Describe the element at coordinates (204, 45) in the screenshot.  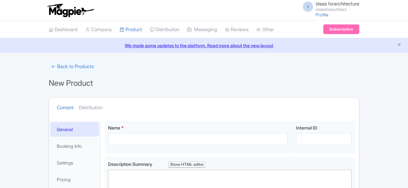
I see `a: We made some updates to the platform. Read more about the new layout` at that location.